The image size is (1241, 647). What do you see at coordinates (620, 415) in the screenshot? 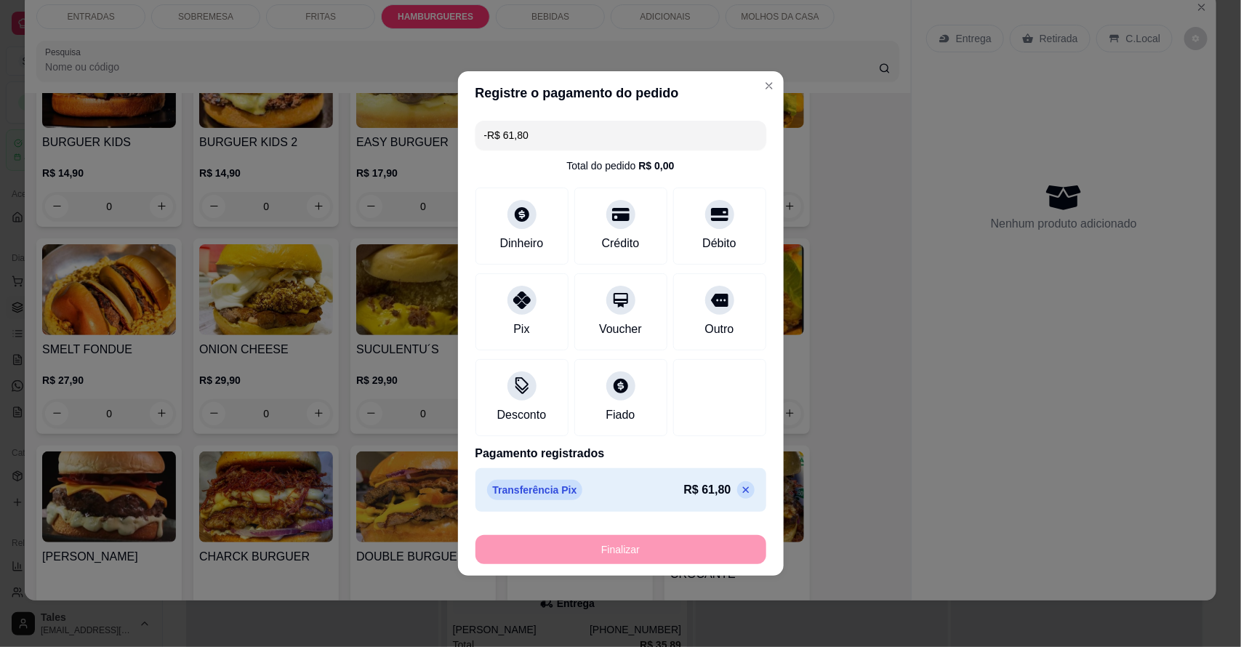
I see `div: Fiado` at bounding box center [620, 415].